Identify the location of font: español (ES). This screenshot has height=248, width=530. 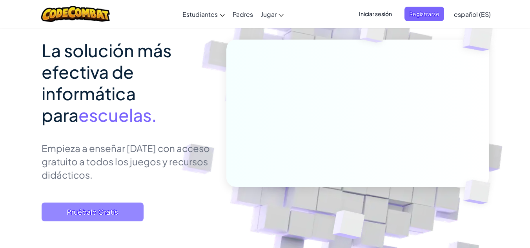
(473, 14).